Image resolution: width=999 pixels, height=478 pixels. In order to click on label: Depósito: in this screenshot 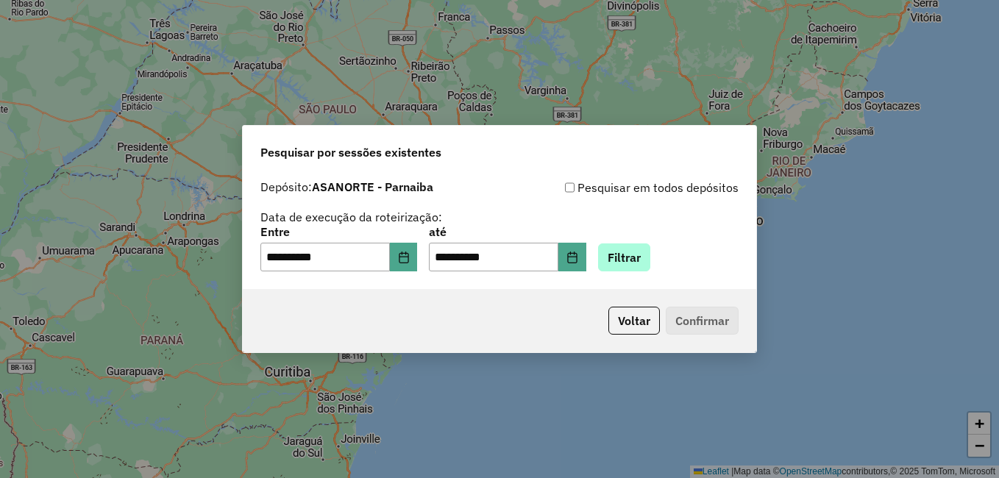, I will do `click(347, 187)`.